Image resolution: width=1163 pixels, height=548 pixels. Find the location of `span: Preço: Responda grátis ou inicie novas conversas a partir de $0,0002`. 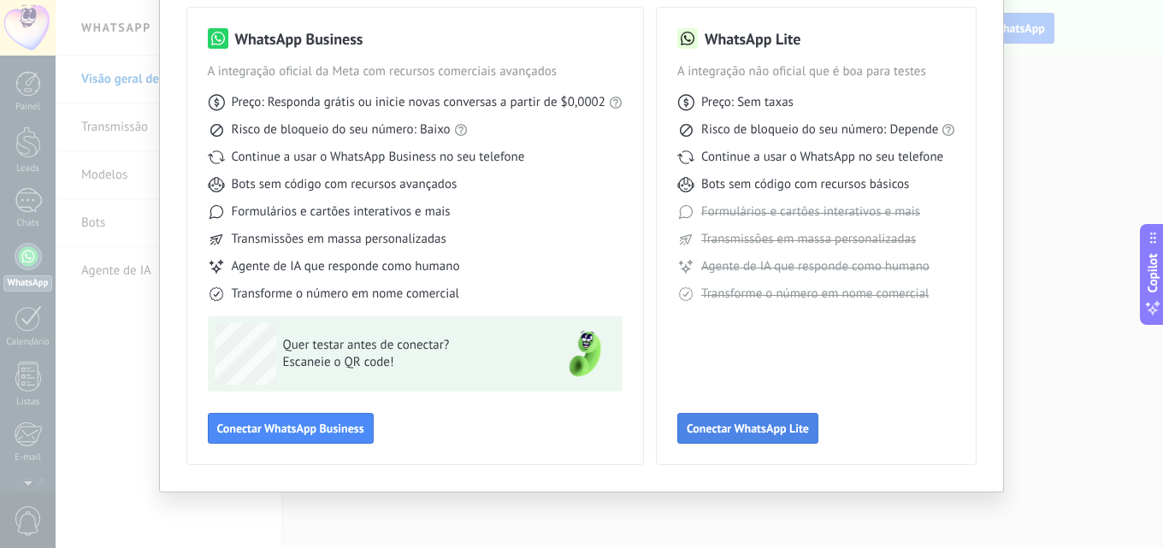

span: Preço: Responda grátis ou inicie novas conversas a partir de $0,0002 is located at coordinates (418, 103).